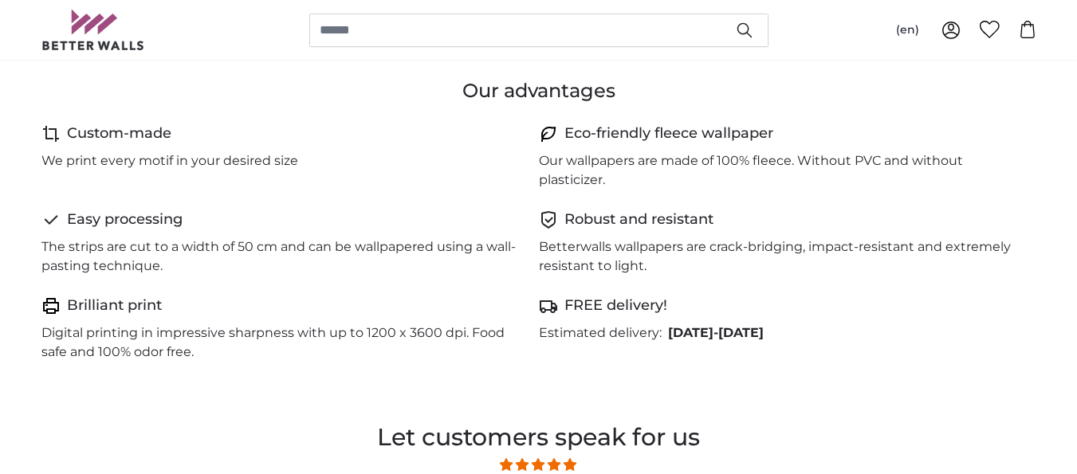  Describe the element at coordinates (615, 306) in the screenshot. I see `h4: FREE delivery!` at that location.